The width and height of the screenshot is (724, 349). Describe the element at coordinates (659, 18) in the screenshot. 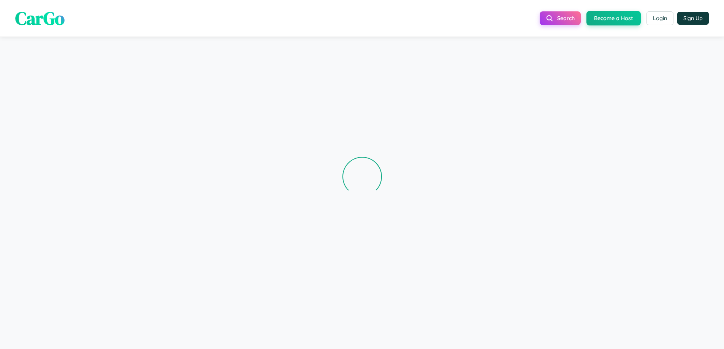

I see `button: Login` at that location.